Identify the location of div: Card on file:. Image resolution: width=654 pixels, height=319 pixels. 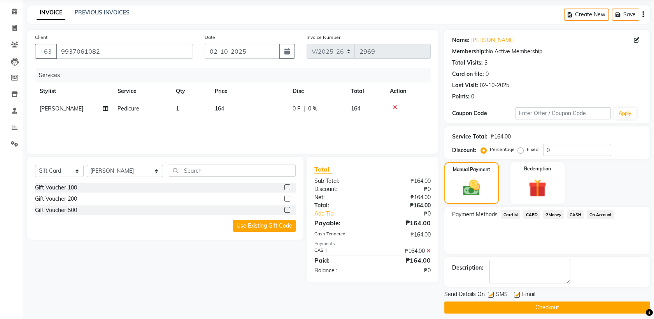
(468, 74).